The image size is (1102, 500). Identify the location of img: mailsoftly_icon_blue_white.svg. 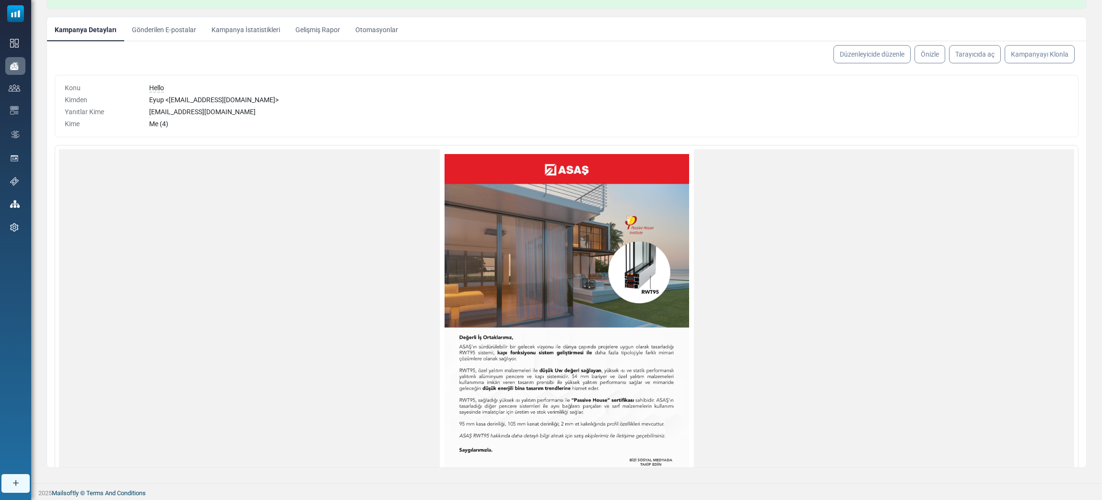
(15, 13).